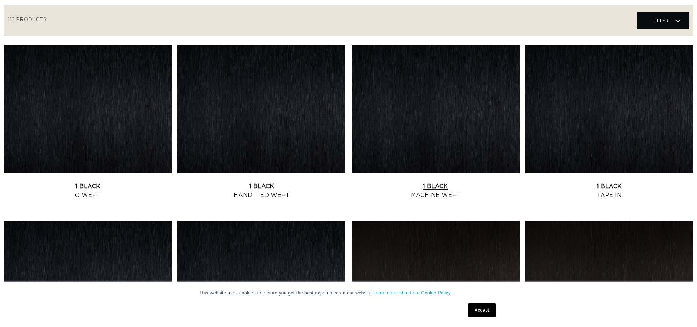 The image size is (697, 327). I want to click on span: 116 products, so click(27, 20).